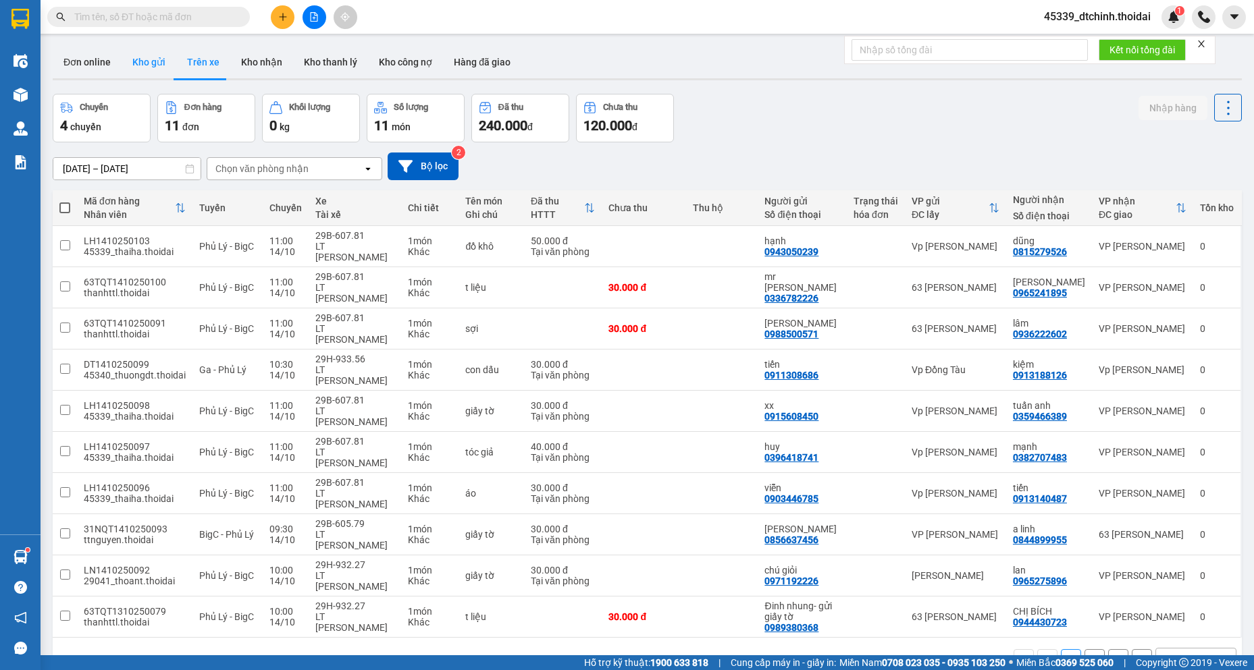 The width and height of the screenshot is (1254, 670). Describe the element at coordinates (802, 406) in the screenshot. I see `div: xx` at that location.